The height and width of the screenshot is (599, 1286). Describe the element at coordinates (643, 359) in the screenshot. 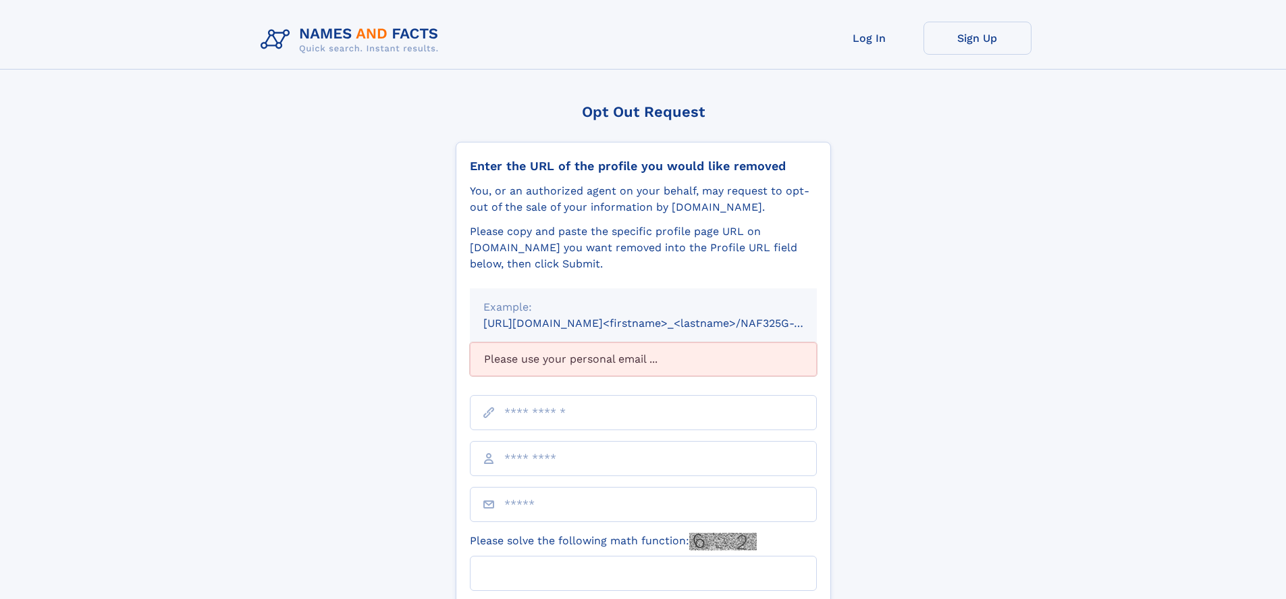

I see `div: Please use your personal email ...` at that location.